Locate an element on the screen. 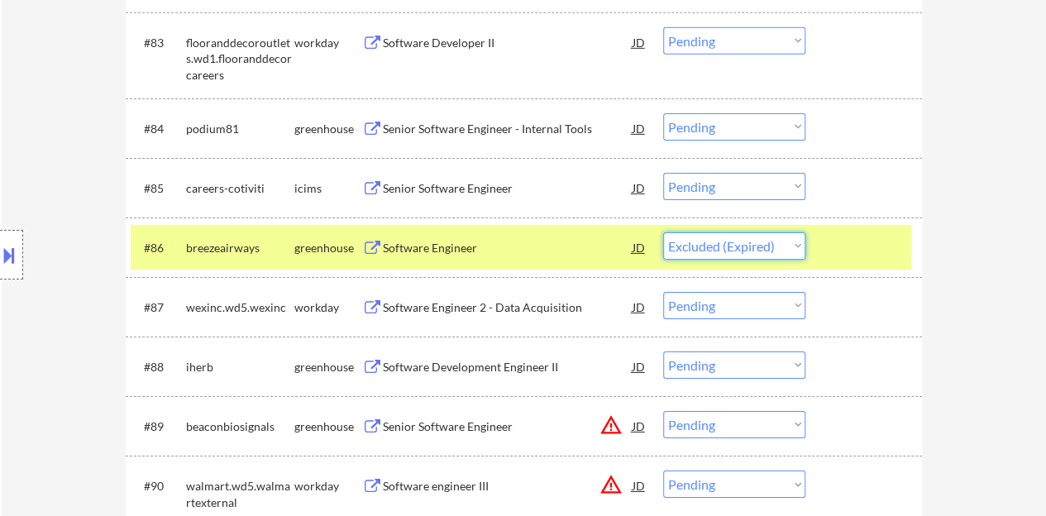  div: Software Engineer is located at coordinates (508, 248).